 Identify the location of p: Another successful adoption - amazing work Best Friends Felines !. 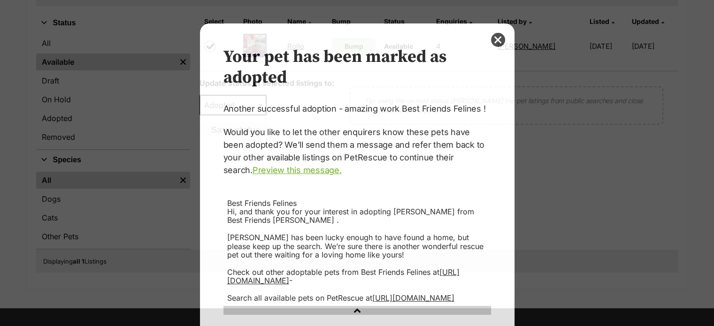
(357, 108).